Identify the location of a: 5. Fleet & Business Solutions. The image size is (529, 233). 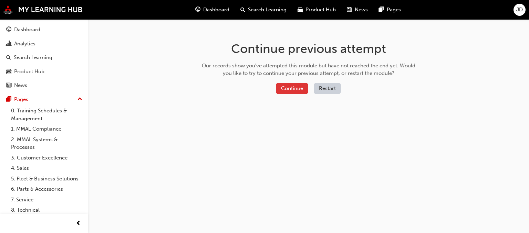
(46, 179).